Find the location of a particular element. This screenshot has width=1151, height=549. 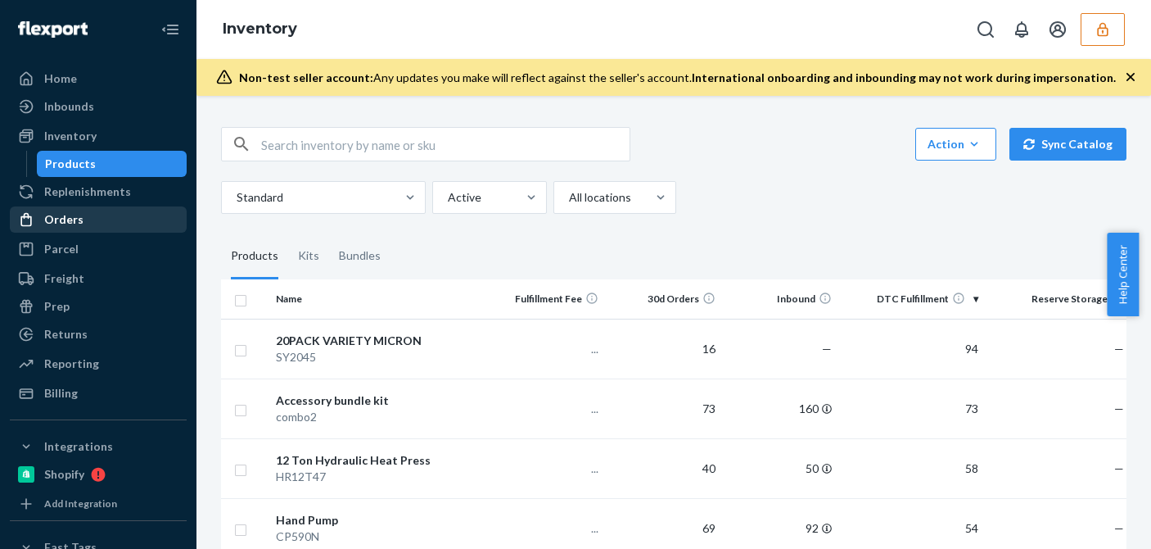

th: Reserve Storage is located at coordinates (1058, 299).